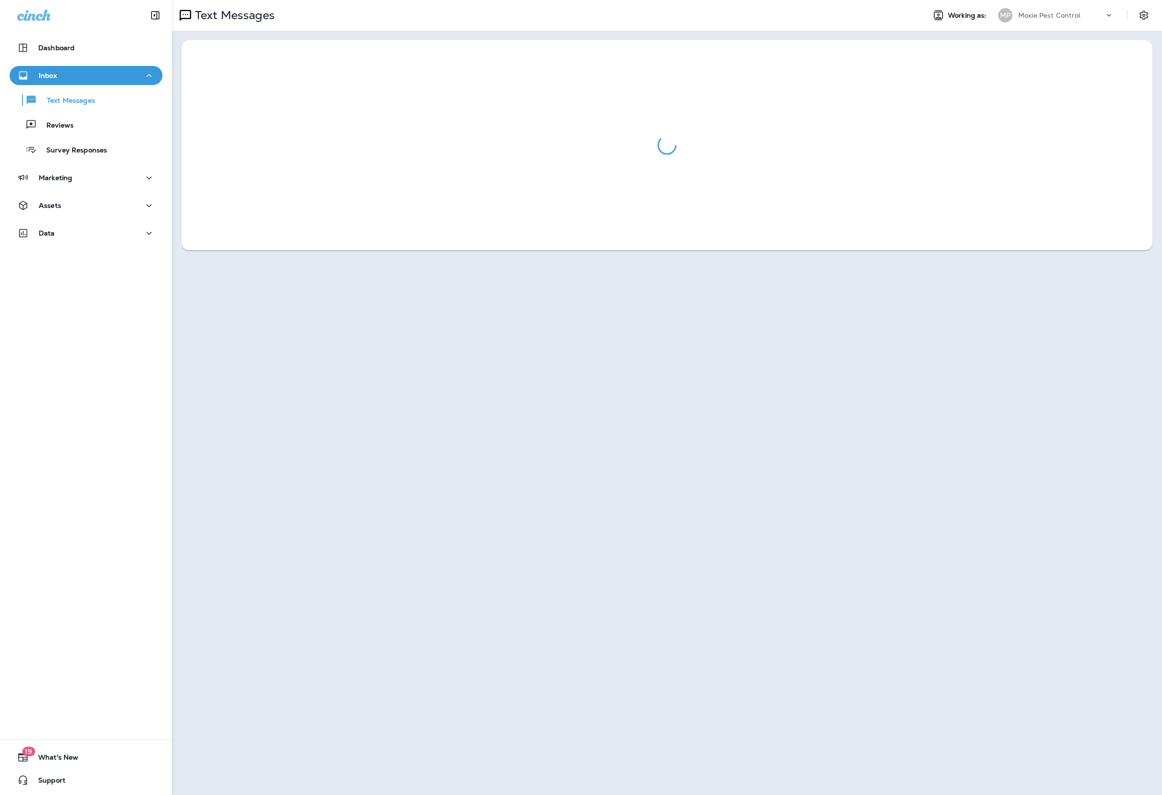 This screenshot has height=795, width=1162. What do you see at coordinates (86, 100) in the screenshot?
I see `button: Text Messages` at bounding box center [86, 100].